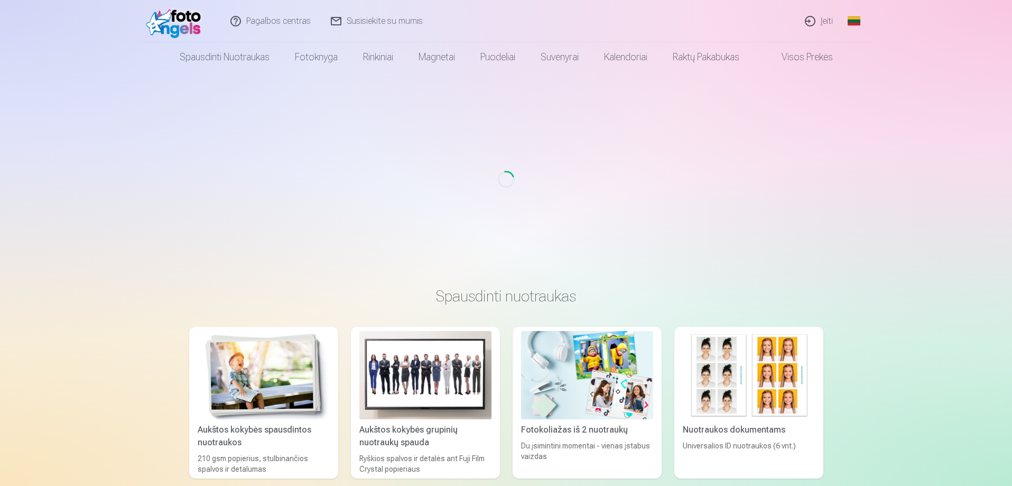 This screenshot has width=1012, height=486. Describe the element at coordinates (316, 57) in the screenshot. I see `a: Fotoknyga` at that location.